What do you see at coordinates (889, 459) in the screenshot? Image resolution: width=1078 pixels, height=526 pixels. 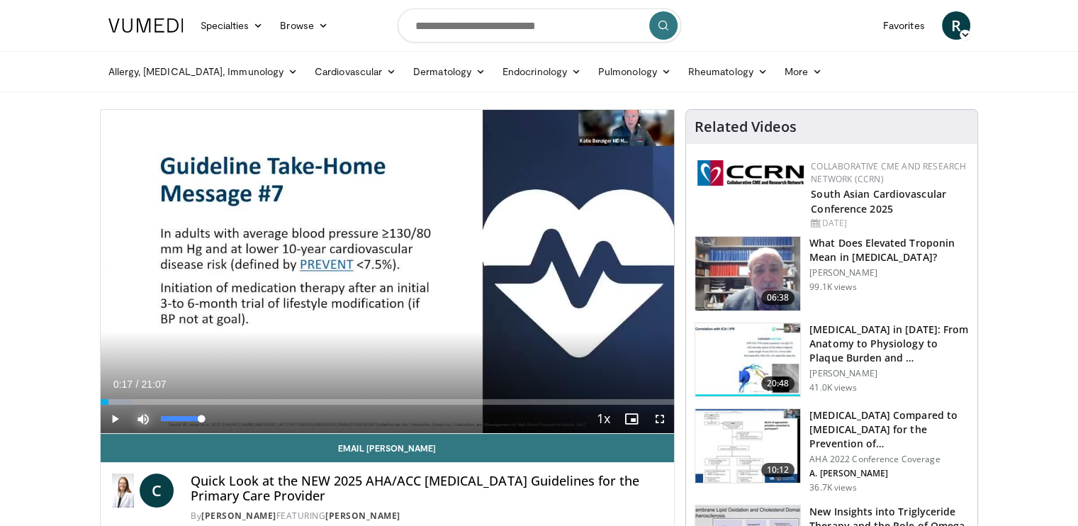 I see `p: AHA 2022 Conference Coverage` at bounding box center [889, 459].